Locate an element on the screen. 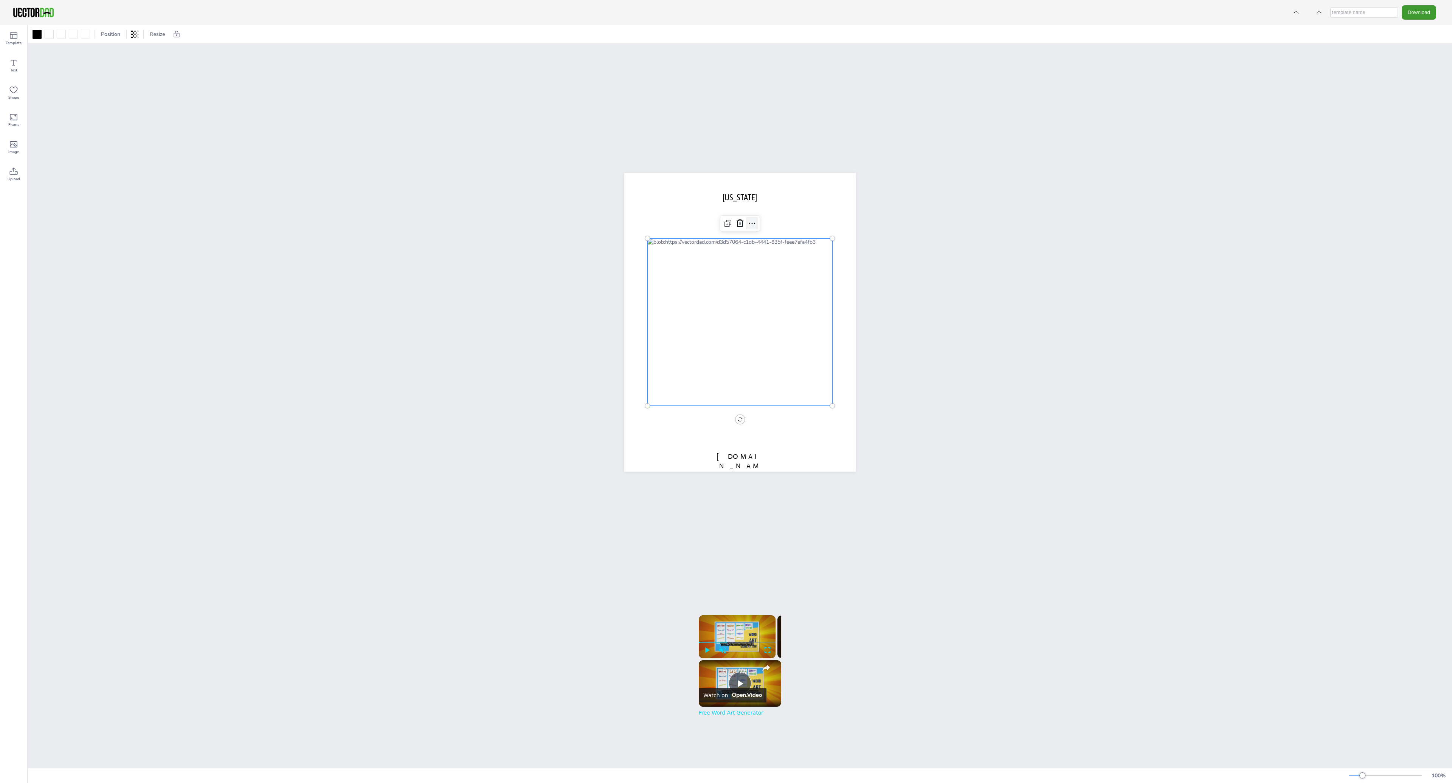 The width and height of the screenshot is (1452, 783). button: Unmute is located at coordinates (722, 651).